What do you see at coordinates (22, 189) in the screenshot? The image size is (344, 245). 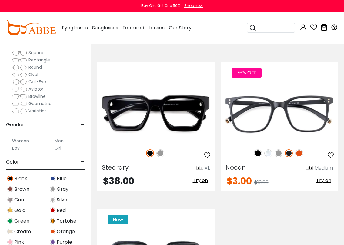 I see `span: Brown` at bounding box center [22, 189].